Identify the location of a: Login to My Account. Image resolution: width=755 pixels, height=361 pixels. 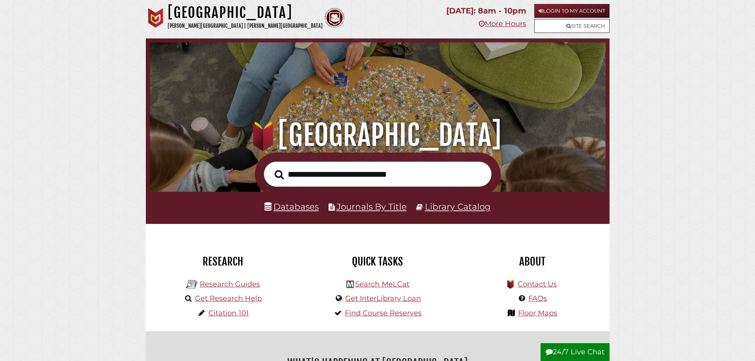
(572, 11).